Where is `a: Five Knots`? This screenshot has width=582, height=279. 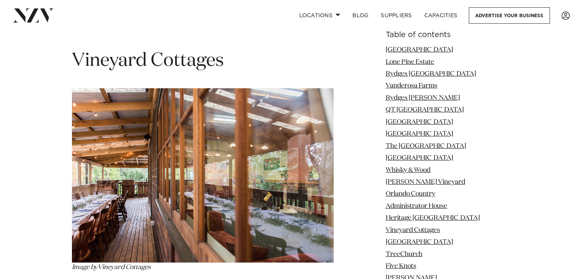 a: Five Knots is located at coordinates (401, 266).